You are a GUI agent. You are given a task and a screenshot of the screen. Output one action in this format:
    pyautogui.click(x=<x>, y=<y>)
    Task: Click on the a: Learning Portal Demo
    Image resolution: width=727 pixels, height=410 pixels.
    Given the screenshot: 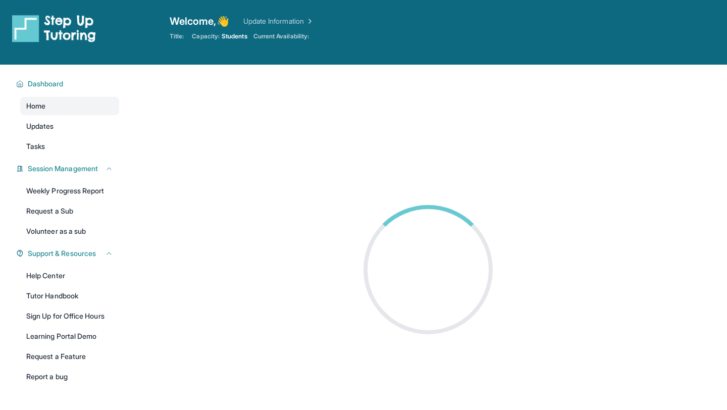 What is the action you would take?
    pyautogui.click(x=70, y=336)
    